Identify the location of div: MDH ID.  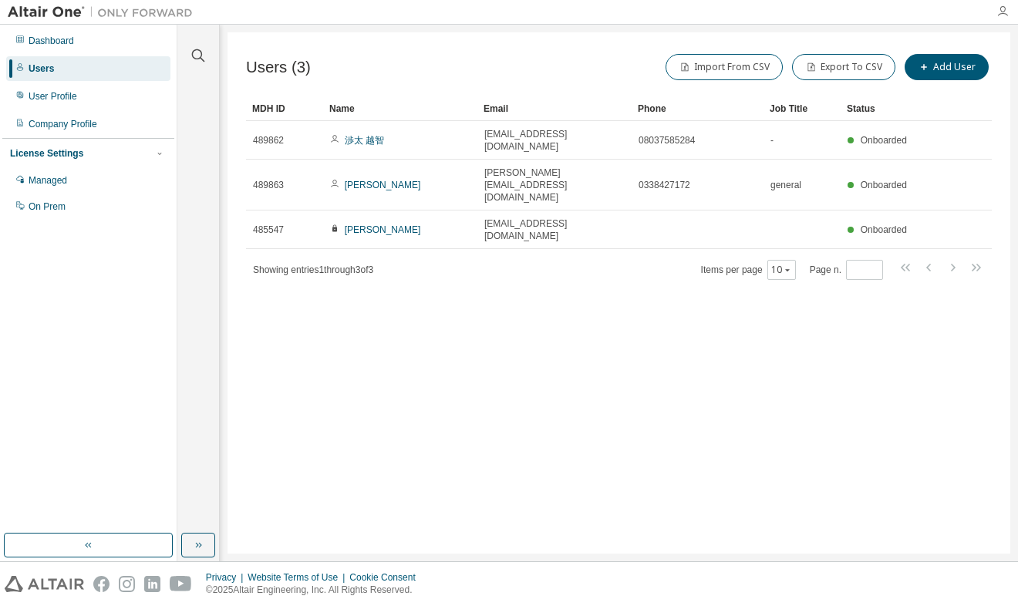
(284, 109).